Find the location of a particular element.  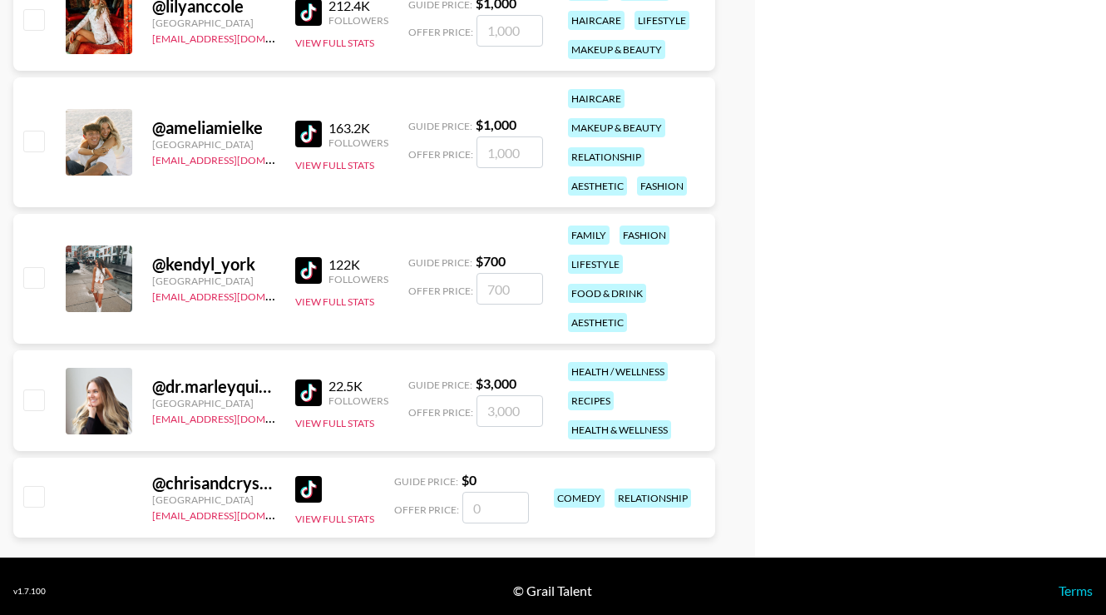

div: health & wellness is located at coordinates (620, 429).